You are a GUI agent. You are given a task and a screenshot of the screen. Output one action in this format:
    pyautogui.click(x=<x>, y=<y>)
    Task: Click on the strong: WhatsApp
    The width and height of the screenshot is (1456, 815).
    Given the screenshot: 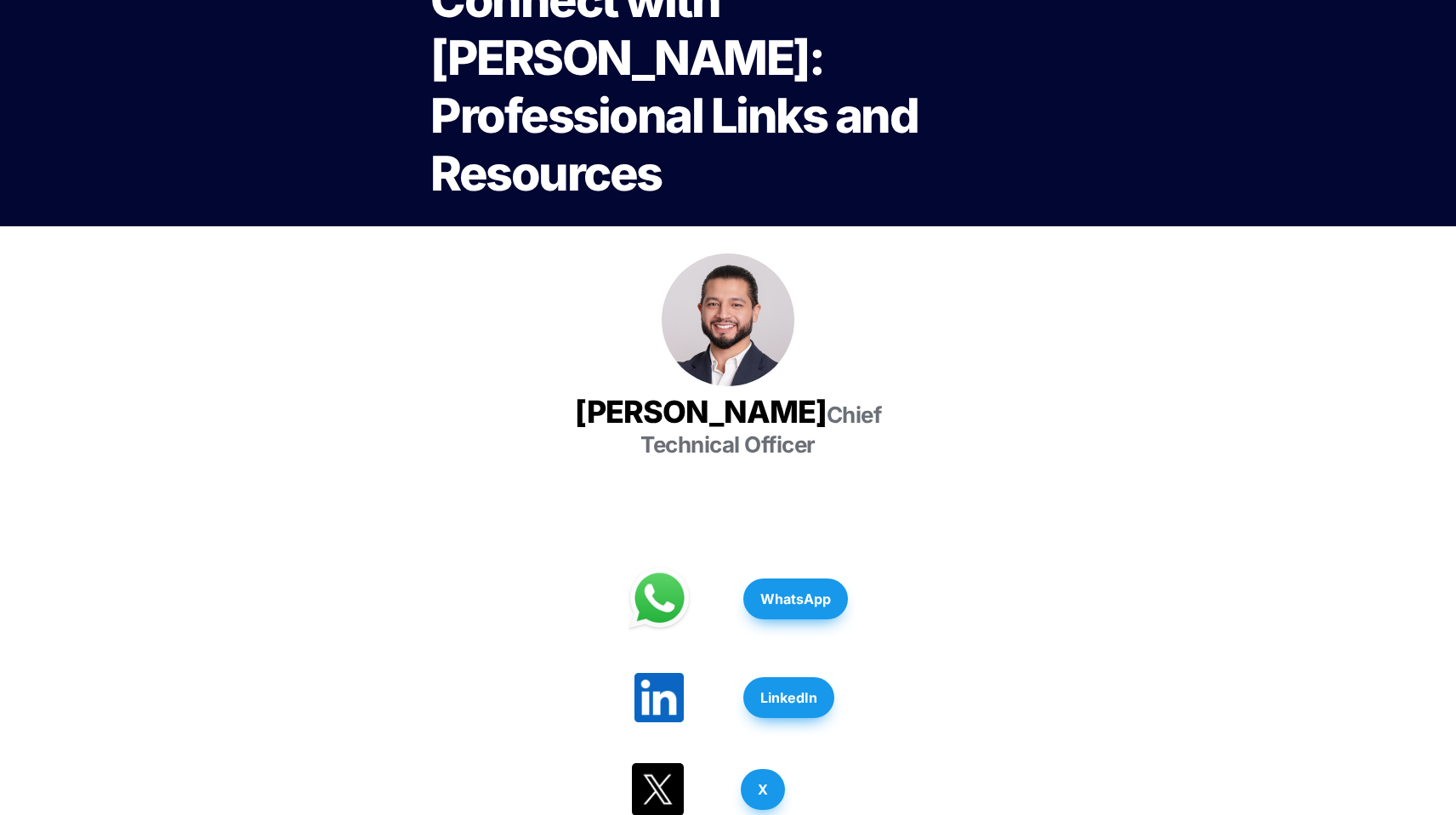 What is the action you would take?
    pyautogui.click(x=795, y=599)
    